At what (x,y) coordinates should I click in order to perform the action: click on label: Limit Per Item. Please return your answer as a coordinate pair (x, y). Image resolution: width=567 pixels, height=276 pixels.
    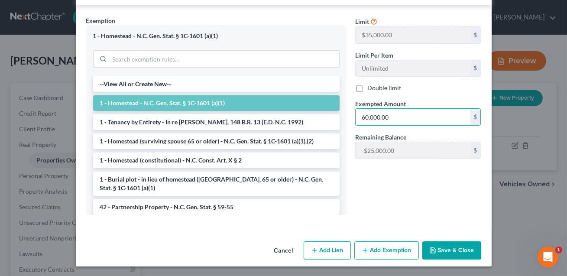
    Looking at the image, I should click on (374, 55).